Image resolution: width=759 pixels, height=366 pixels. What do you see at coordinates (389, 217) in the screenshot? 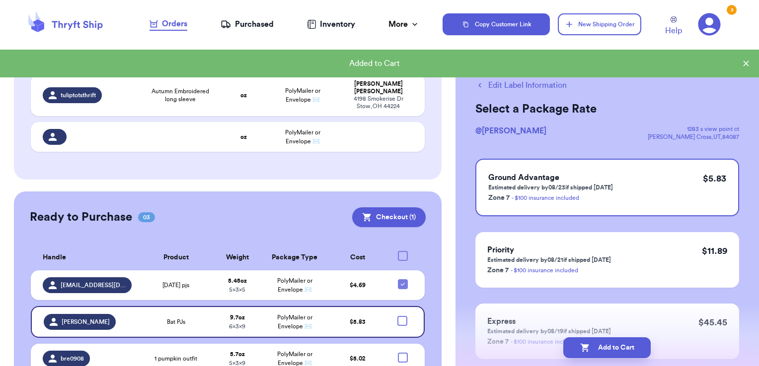
I see `button: Checkout (1)` at bounding box center [389, 217].